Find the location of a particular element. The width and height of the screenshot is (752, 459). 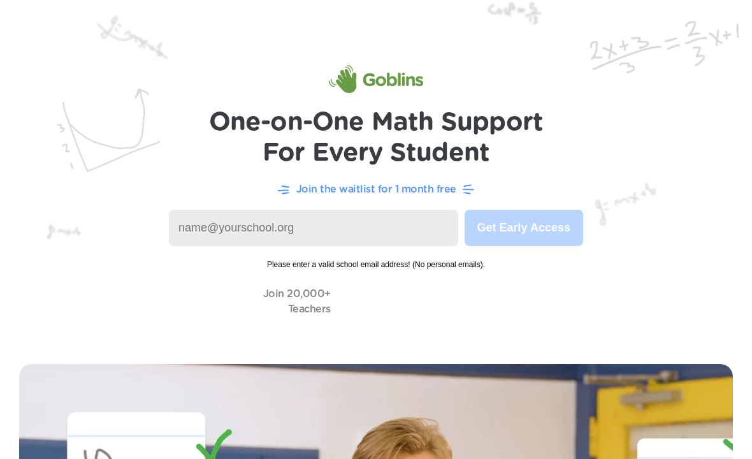

h1: One-on-One Math Support For Every Student is located at coordinates (376, 138).